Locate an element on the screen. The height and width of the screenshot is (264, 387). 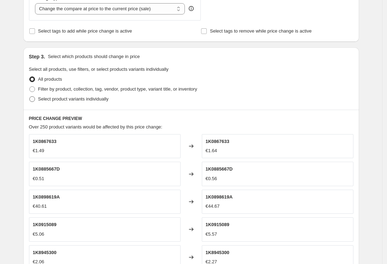
div: €44.67 is located at coordinates (213, 206).